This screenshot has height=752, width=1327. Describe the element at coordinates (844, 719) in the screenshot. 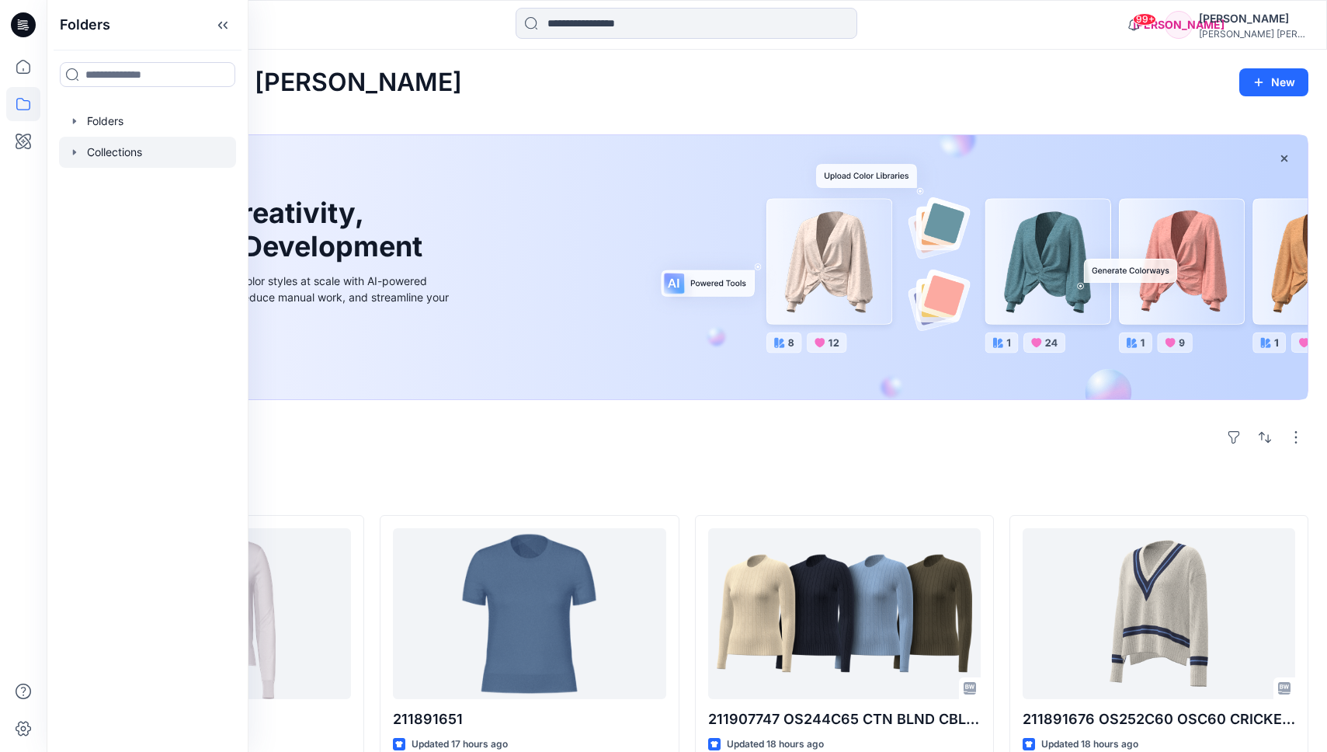

I see `p: 211907747 OS244C65 CTN BLND CBL VISCOSE CTTN BLEND` at that location.